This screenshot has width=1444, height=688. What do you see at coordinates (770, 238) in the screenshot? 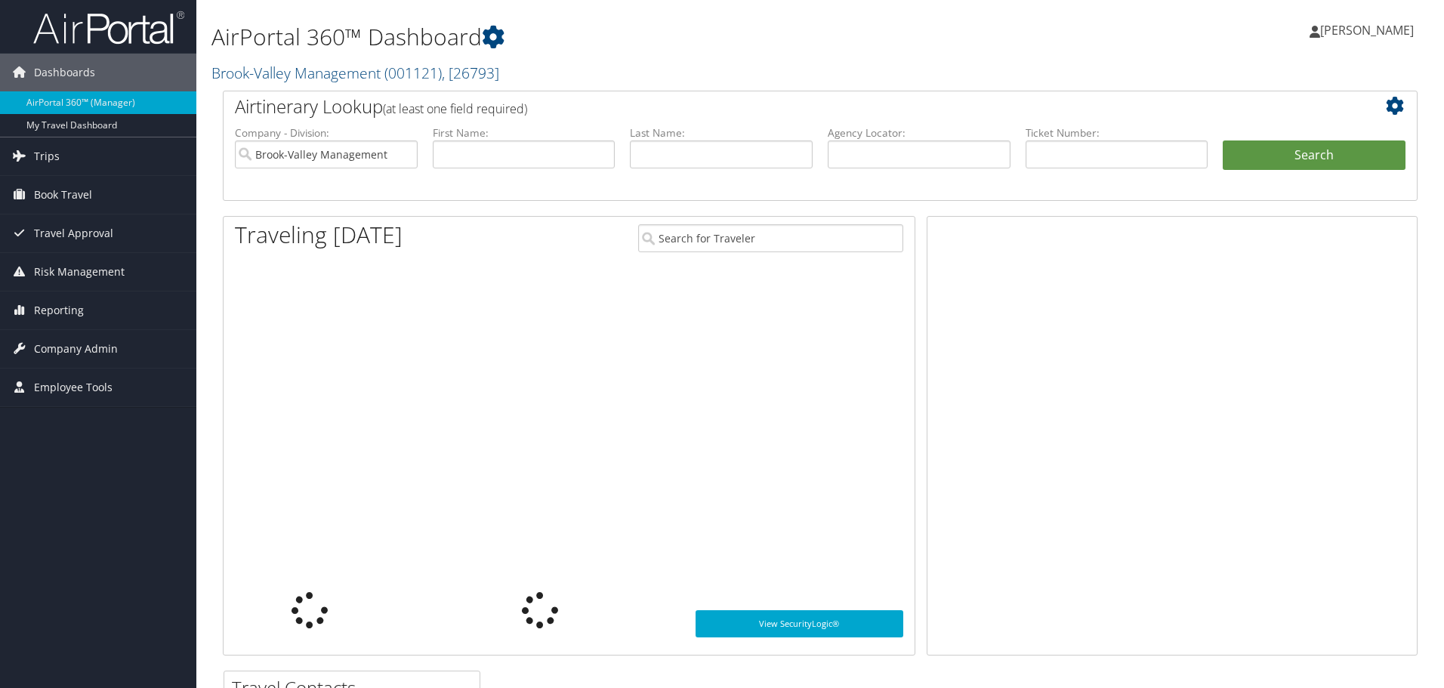
I see `input: Search for Traveler` at bounding box center [770, 238].